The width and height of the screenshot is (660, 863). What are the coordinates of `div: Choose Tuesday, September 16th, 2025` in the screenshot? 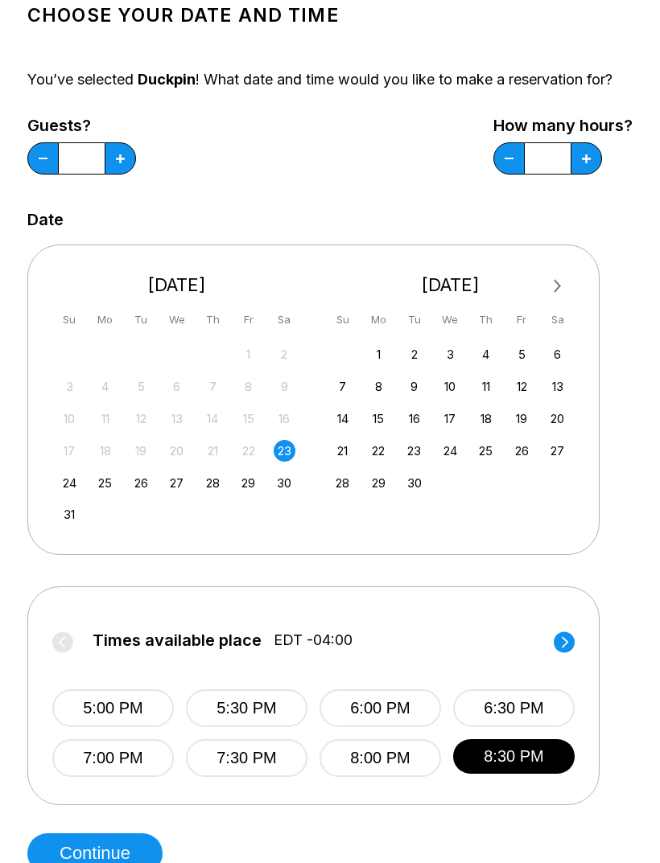 It's located at (414, 418).